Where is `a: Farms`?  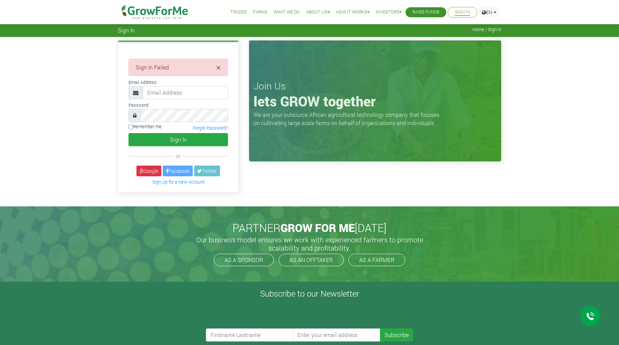
a: Farms is located at coordinates (260, 12).